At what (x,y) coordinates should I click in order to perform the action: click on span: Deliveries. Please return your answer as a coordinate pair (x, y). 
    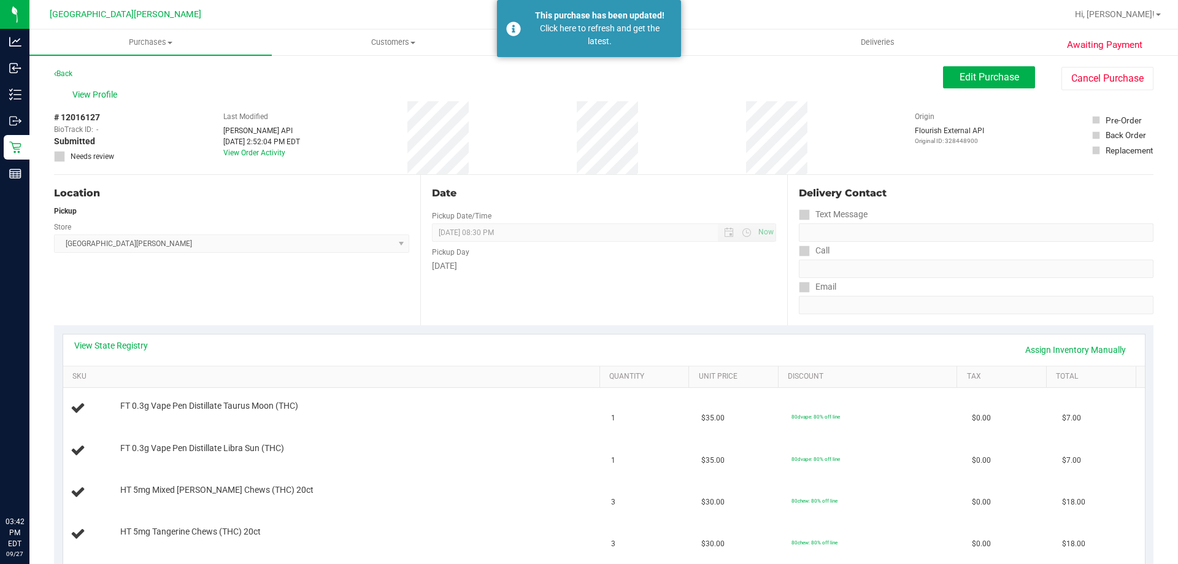
    Looking at the image, I should click on (877, 42).